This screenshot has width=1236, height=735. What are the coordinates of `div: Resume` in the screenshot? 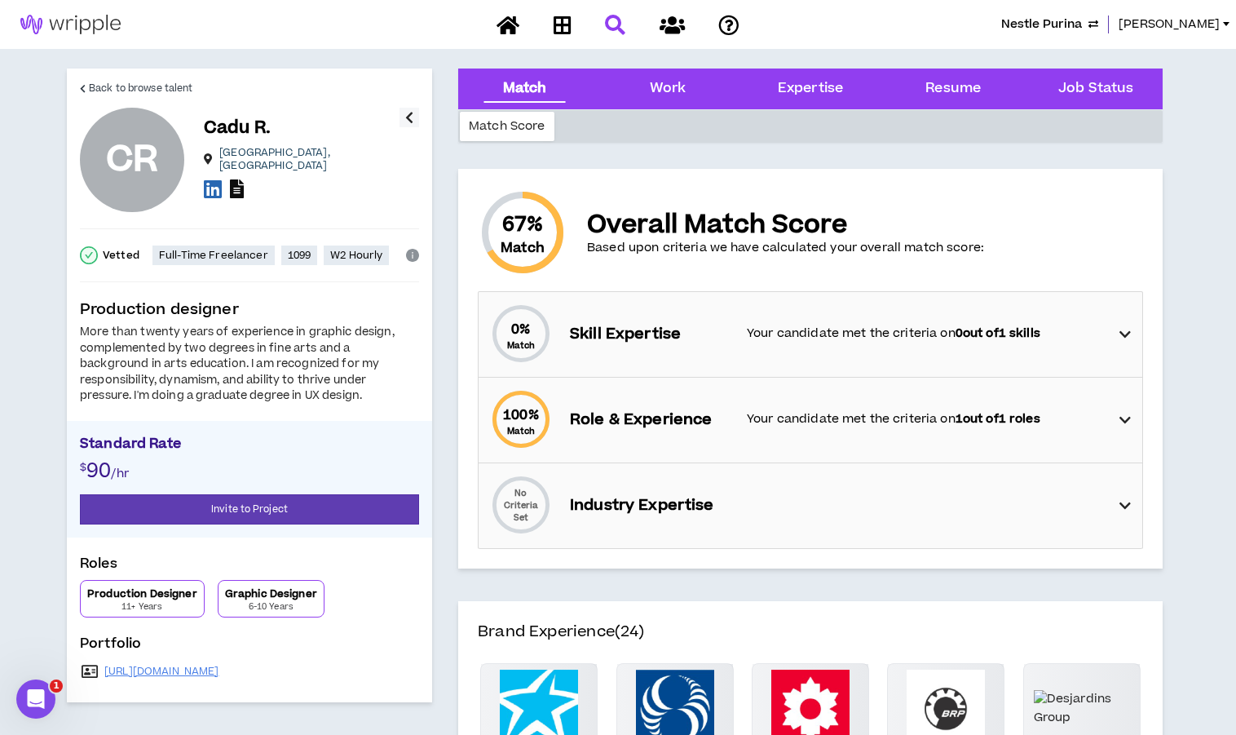 It's located at (953, 89).